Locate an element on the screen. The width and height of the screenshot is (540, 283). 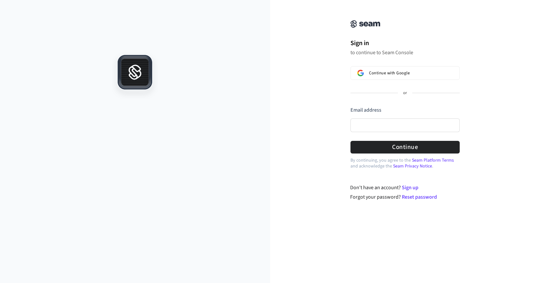
img: Seam Console is located at coordinates (365, 24).